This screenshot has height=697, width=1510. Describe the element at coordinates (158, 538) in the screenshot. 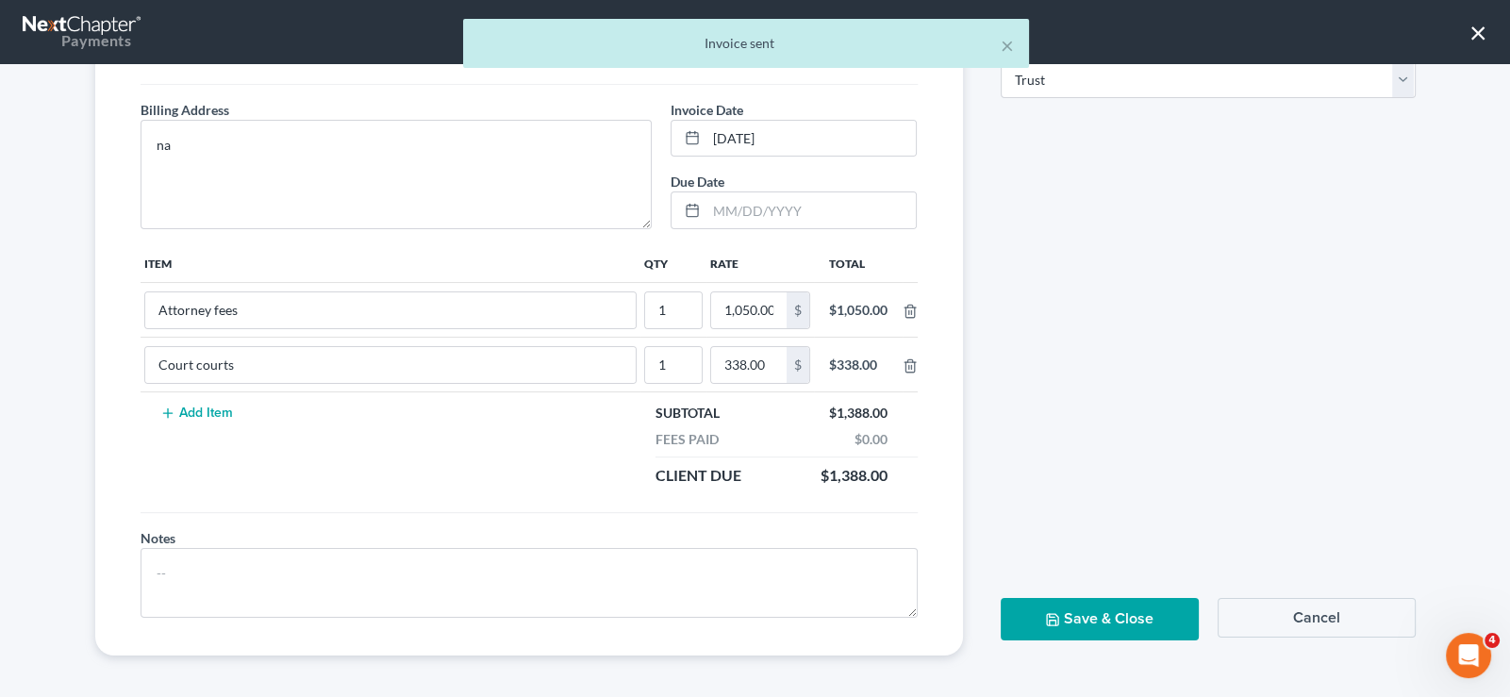

I see `label: Notes` at that location.